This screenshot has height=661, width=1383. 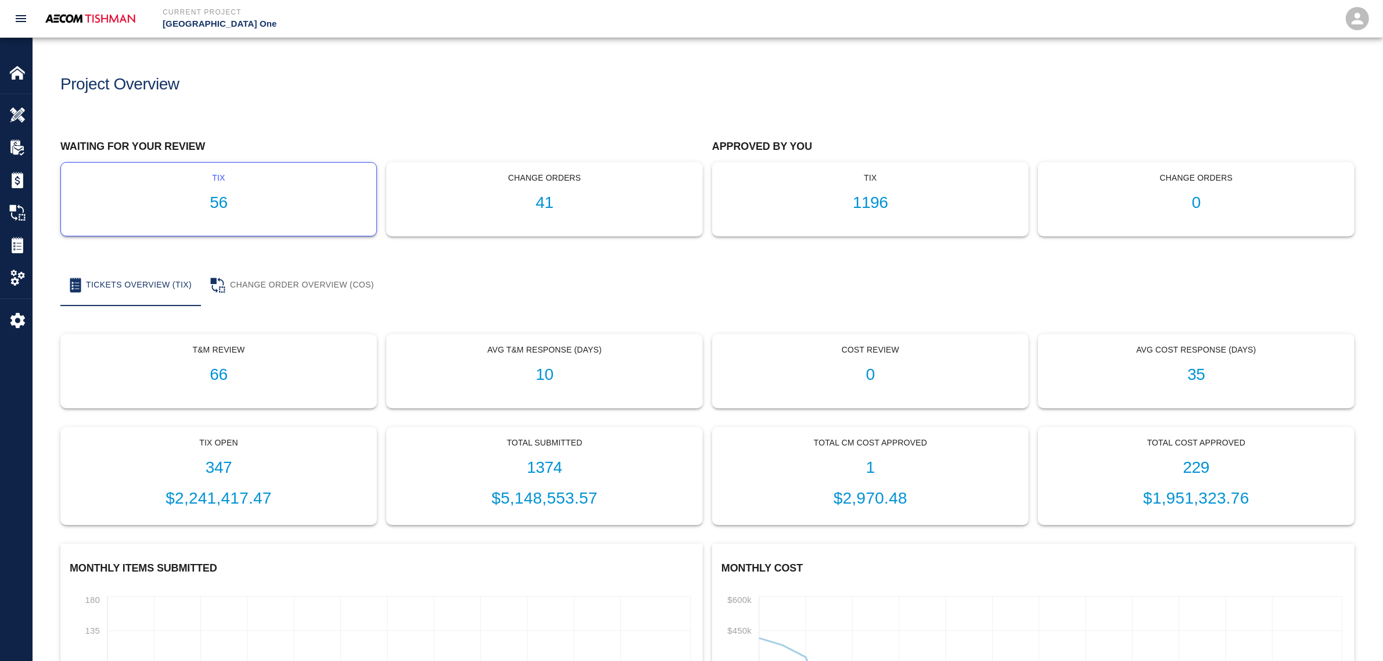 I want to click on h1: 347, so click(x=218, y=468).